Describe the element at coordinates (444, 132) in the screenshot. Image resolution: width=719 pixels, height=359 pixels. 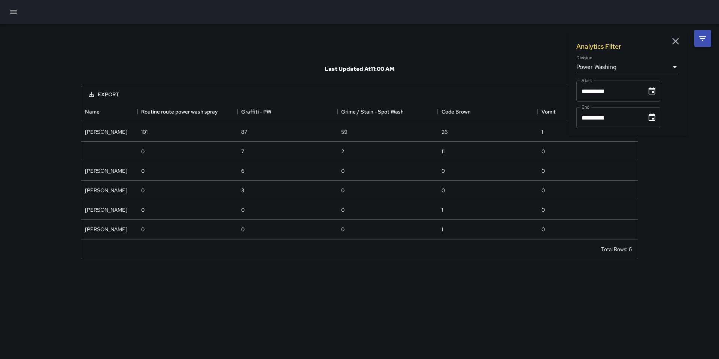
I see `div: 26` at that location.